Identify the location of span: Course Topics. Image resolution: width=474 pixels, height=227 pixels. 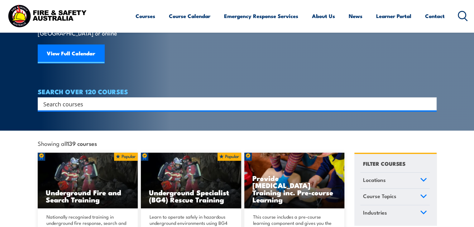
(379, 196).